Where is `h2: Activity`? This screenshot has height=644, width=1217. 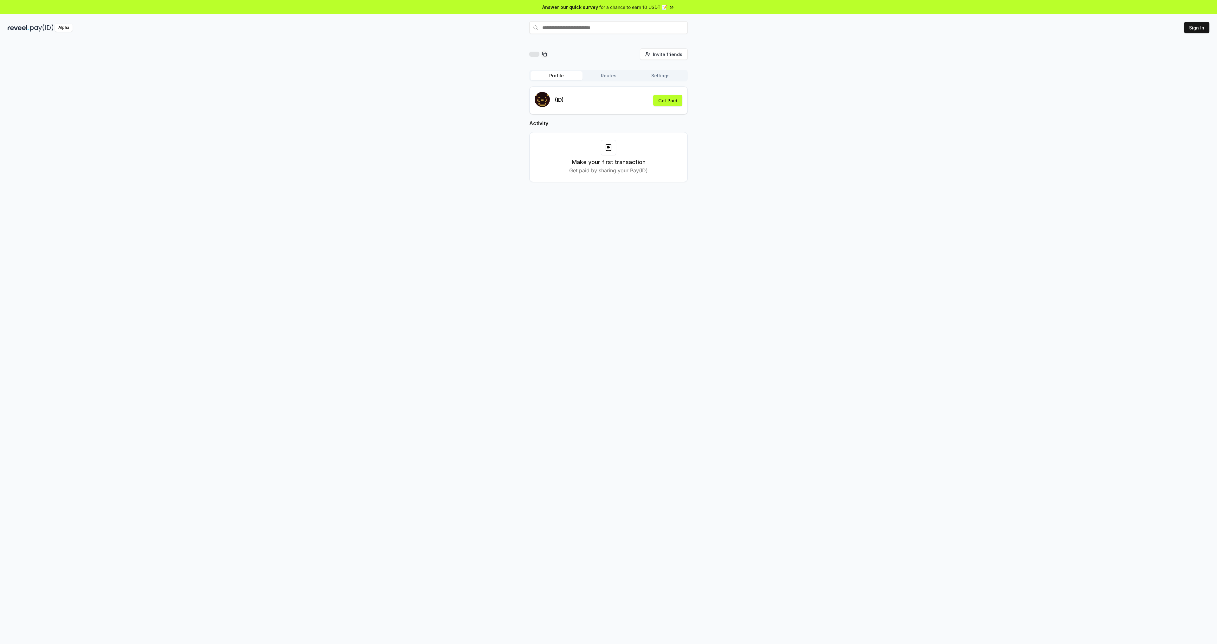 h2: Activity is located at coordinates (608, 123).